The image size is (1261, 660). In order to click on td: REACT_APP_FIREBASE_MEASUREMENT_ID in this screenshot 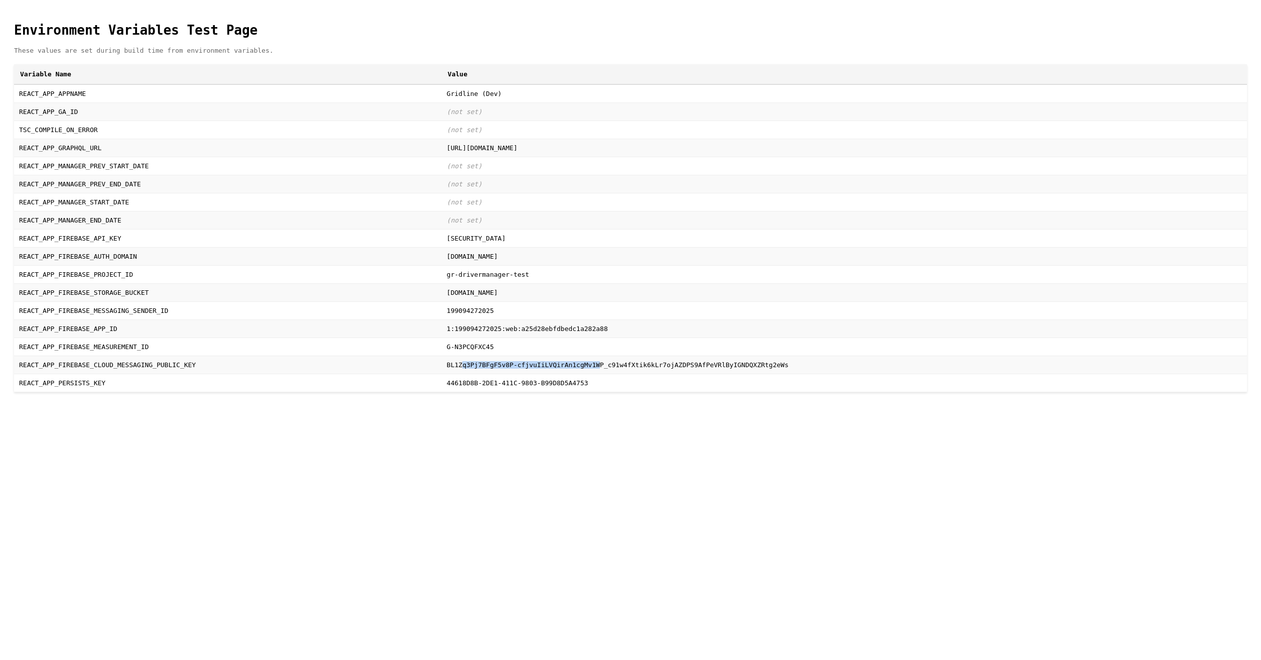, I will do `click(228, 346)`.